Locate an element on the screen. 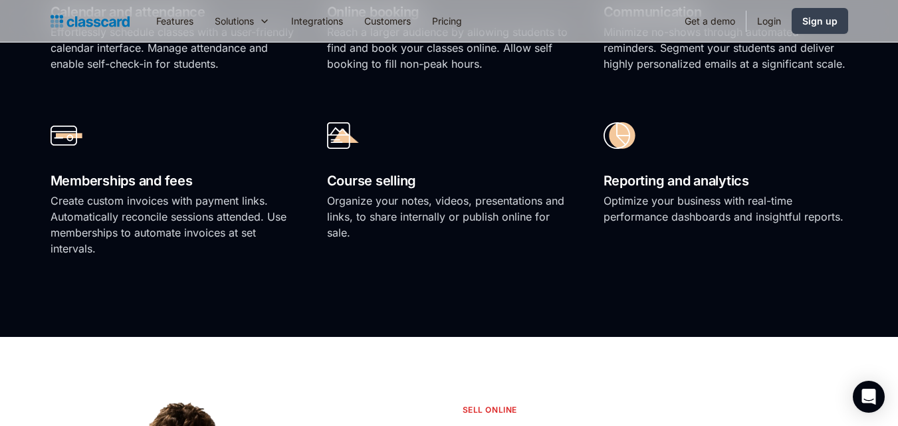 The height and width of the screenshot is (426, 898). a: home is located at coordinates (90, 21).